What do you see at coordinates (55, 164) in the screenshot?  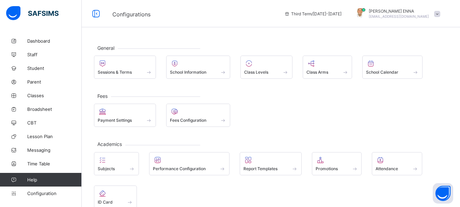 I see `span: Time Table` at bounding box center [55, 164].